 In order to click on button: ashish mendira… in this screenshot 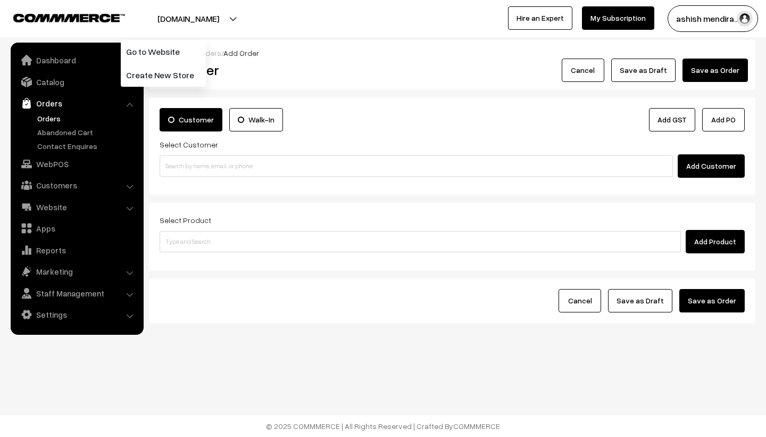, I will do `click(713, 19)`.